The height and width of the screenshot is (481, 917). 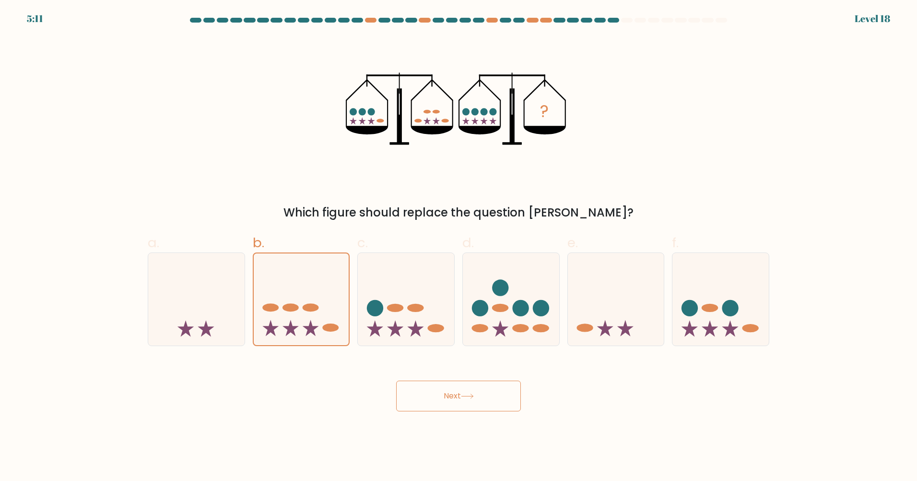 I want to click on span: e., so click(x=573, y=242).